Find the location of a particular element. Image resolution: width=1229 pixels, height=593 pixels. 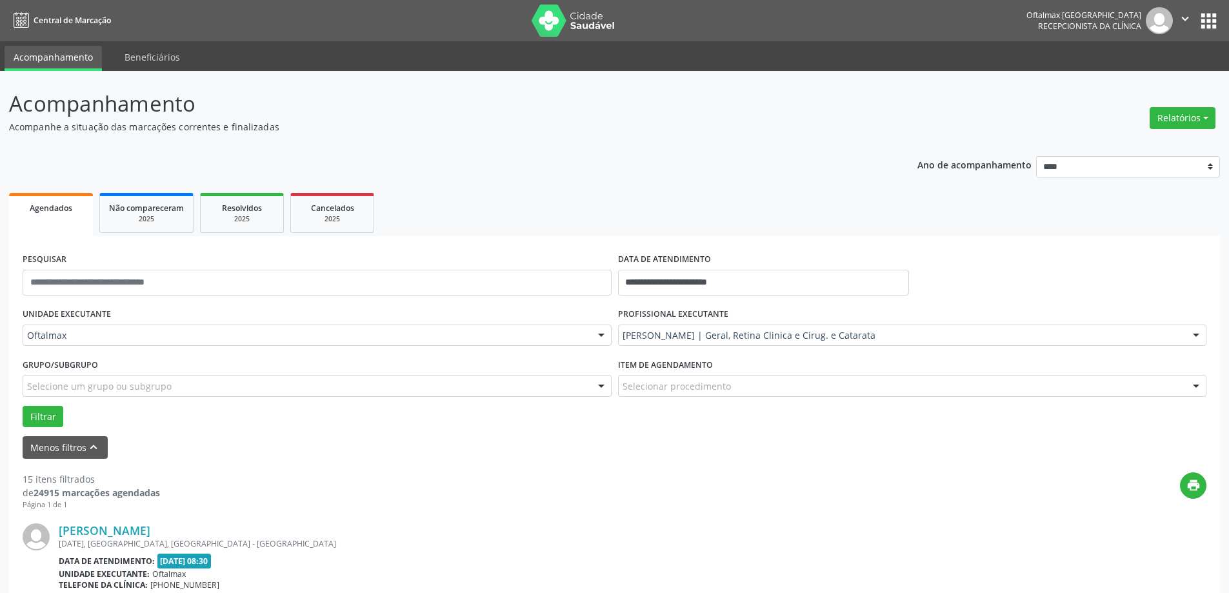

button: print is located at coordinates (1193, 485).